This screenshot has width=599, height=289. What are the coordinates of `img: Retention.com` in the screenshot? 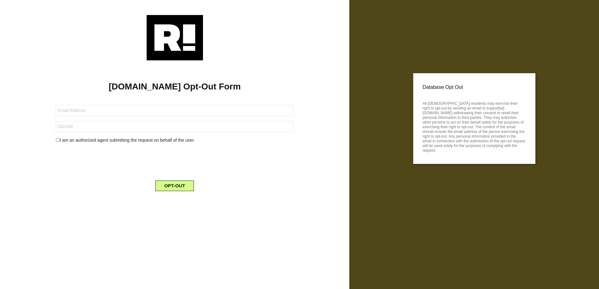 It's located at (175, 38).